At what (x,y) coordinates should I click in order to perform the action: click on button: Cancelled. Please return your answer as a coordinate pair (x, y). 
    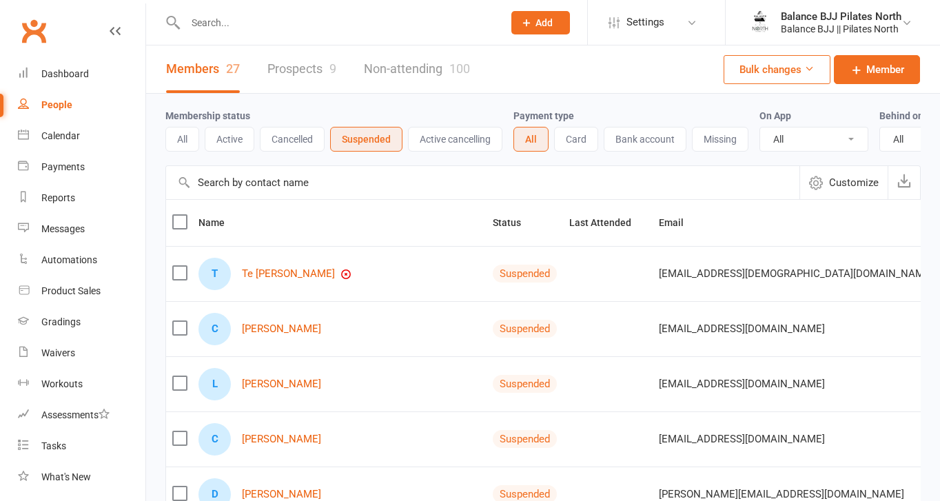
    Looking at the image, I should click on (292, 139).